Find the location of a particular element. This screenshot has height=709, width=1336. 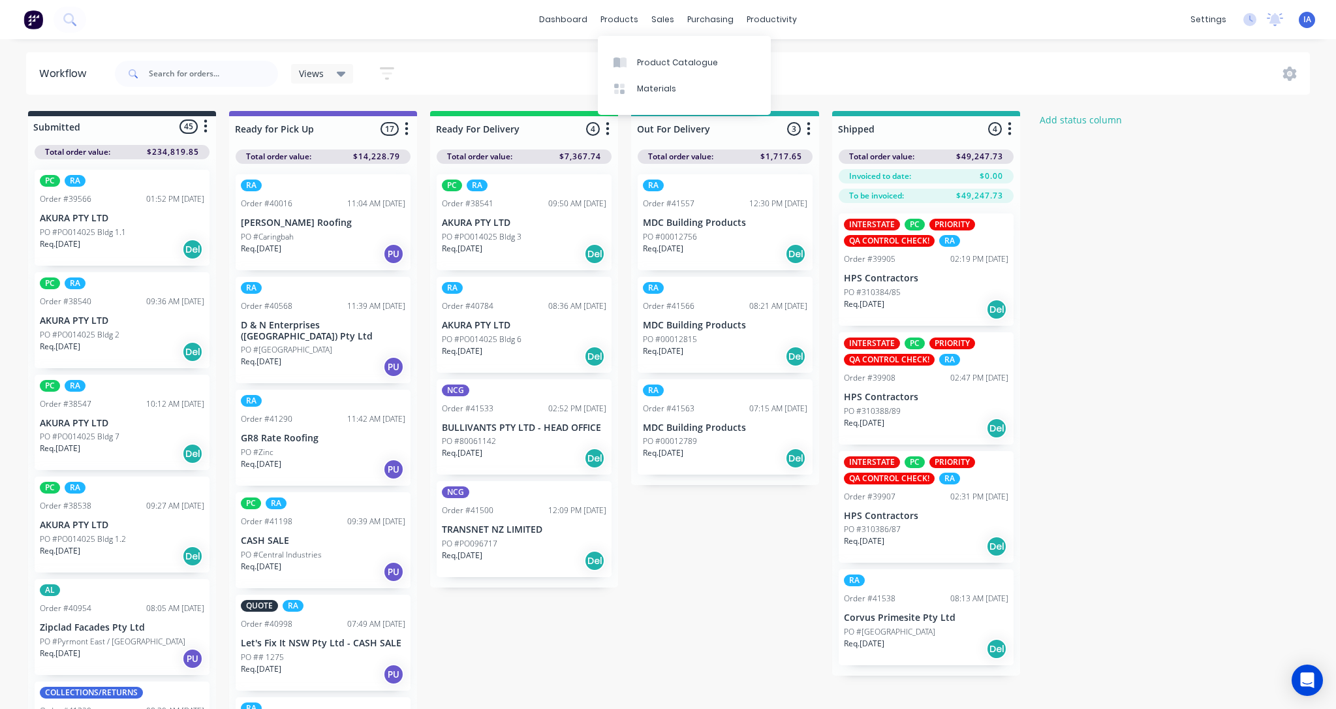

span: To be invoiced: is located at coordinates (876, 196).